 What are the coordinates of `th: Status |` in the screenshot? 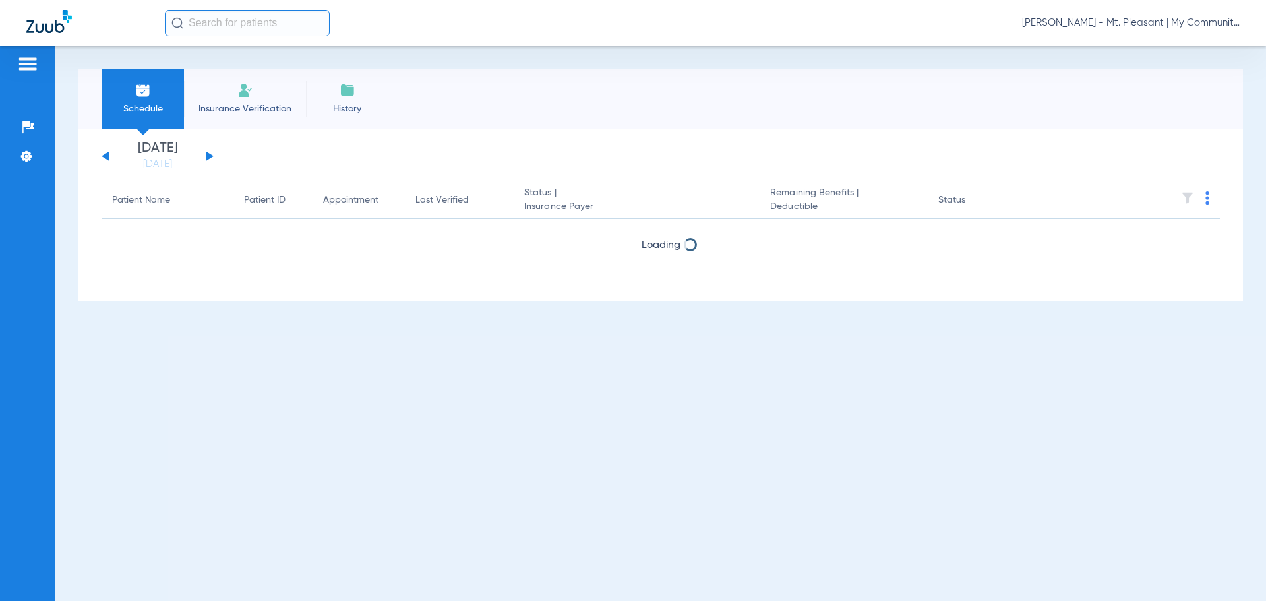 It's located at (636, 200).